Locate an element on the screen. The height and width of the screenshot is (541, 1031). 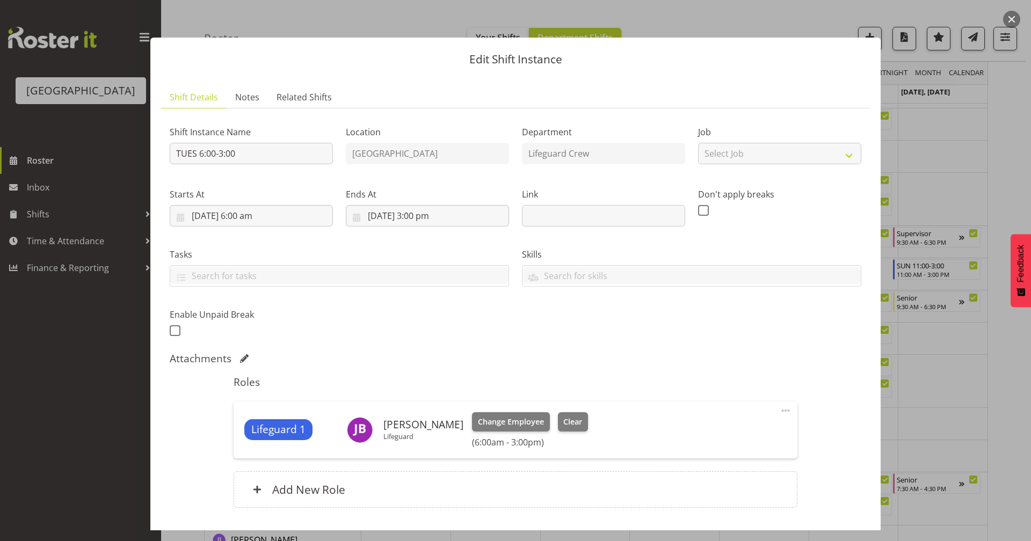
label: Starts At is located at coordinates (251, 194).